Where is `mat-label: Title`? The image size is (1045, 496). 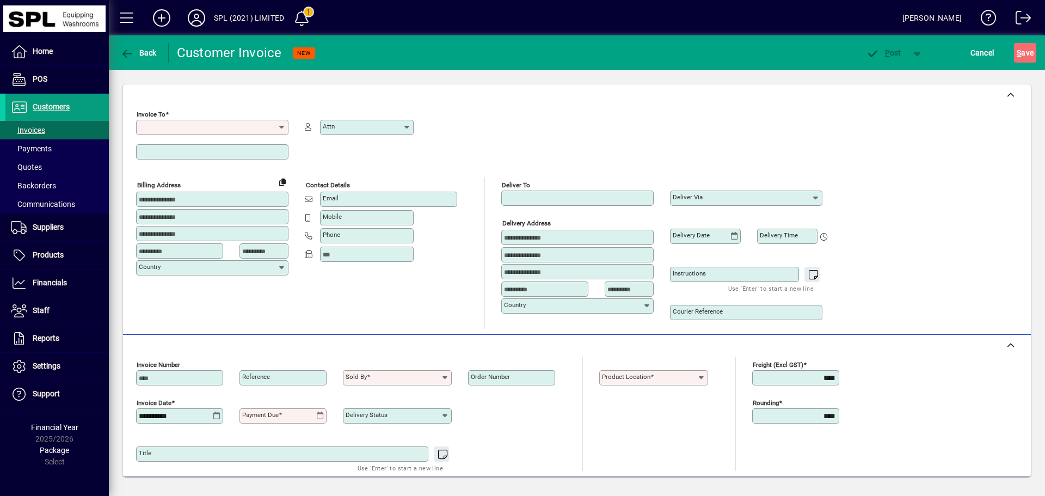
mat-label: Title is located at coordinates (145, 453).